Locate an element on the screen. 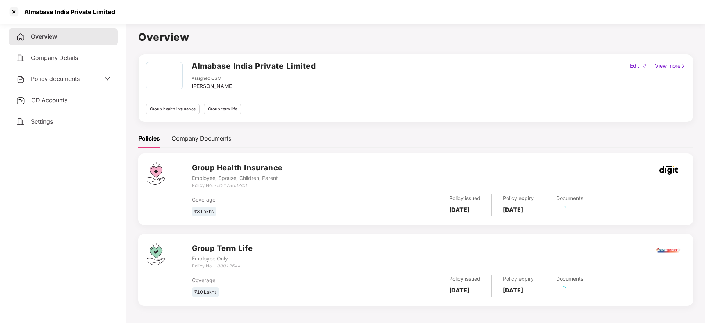  img: rightIcon is located at coordinates (683, 66).